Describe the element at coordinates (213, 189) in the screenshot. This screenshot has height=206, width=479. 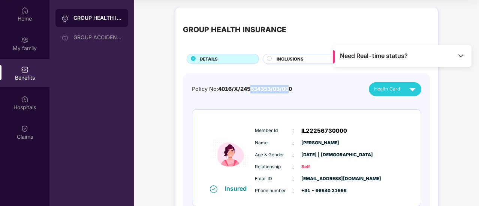
I see `img: svg+xml;base64,PHN2ZyB4bWxucz0iaHR0cDovL3d3dy53My5vcmcvMjAwMC9zdmciIHdpZHRoPSIxNiIgaGVpZ2h0PSIxNi...` at that location.